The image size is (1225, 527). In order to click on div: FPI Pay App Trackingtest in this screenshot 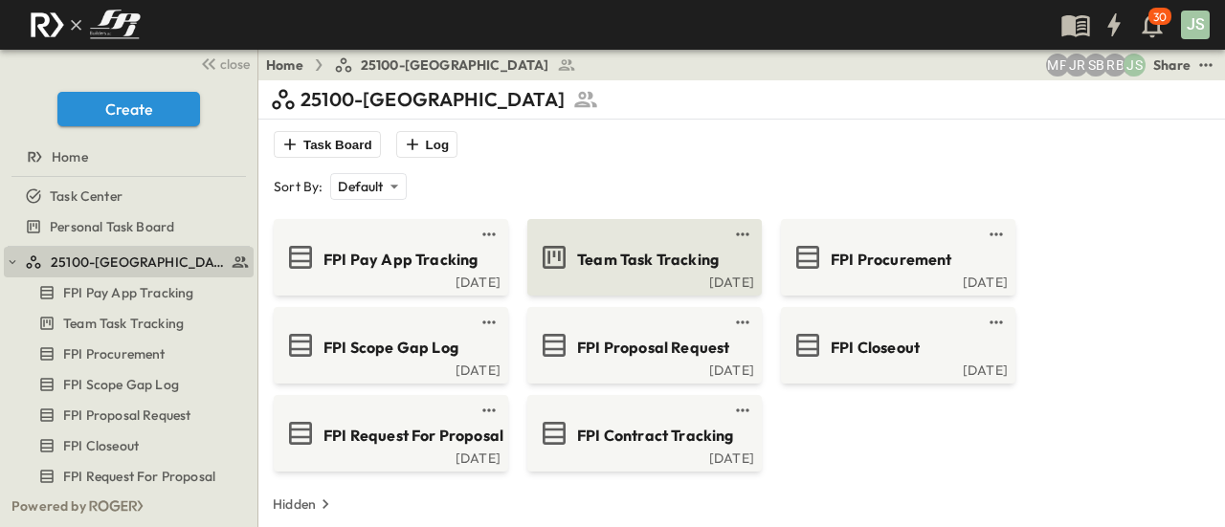, I will do `click(128, 293)`.